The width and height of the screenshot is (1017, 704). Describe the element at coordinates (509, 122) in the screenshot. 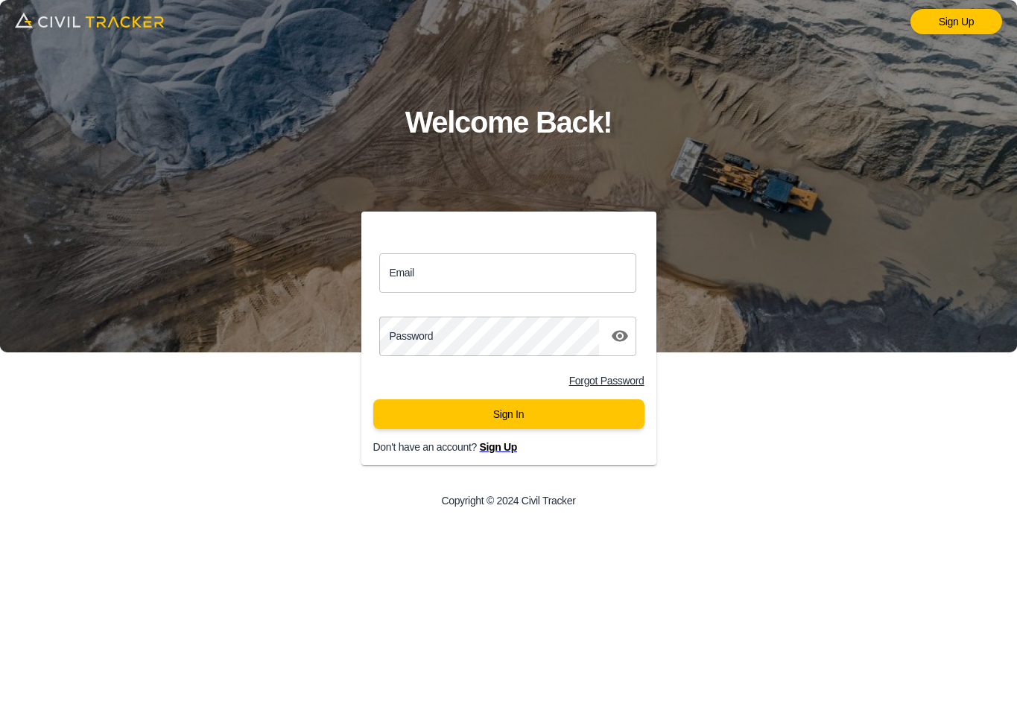

I see `h1: Welcome Back!` at that location.